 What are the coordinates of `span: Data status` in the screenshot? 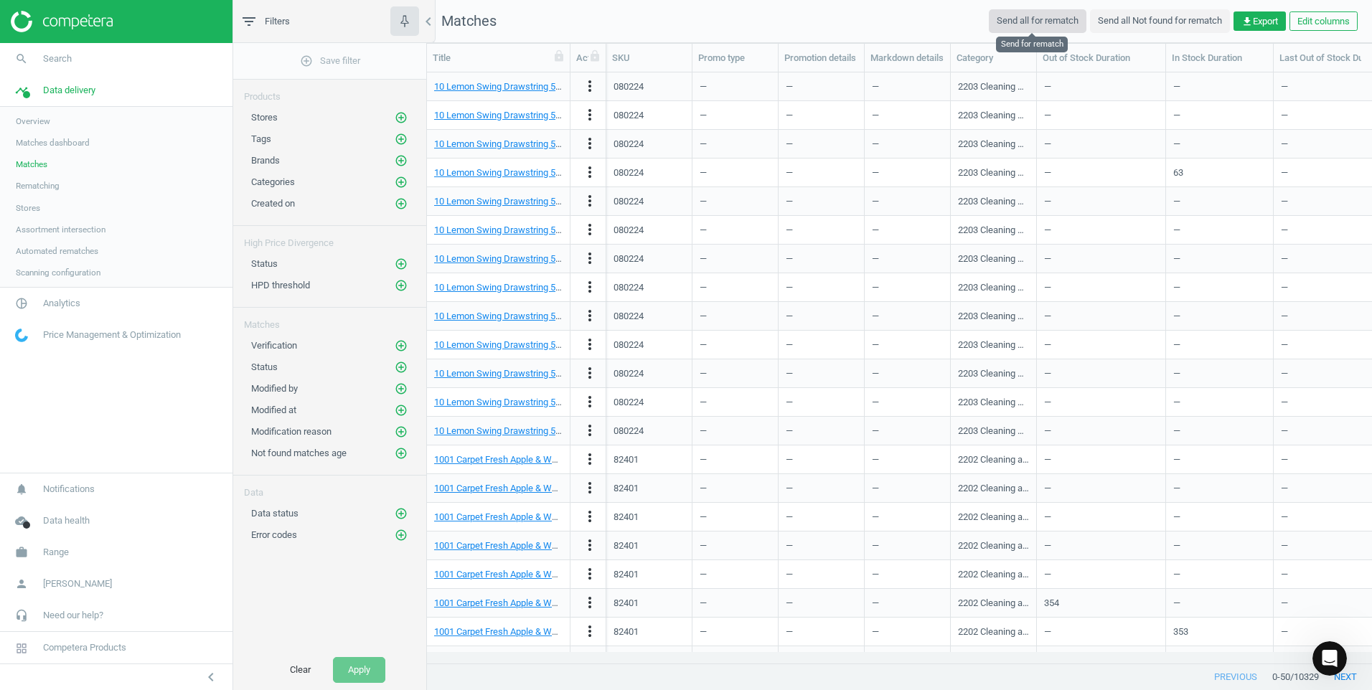 It's located at (275, 513).